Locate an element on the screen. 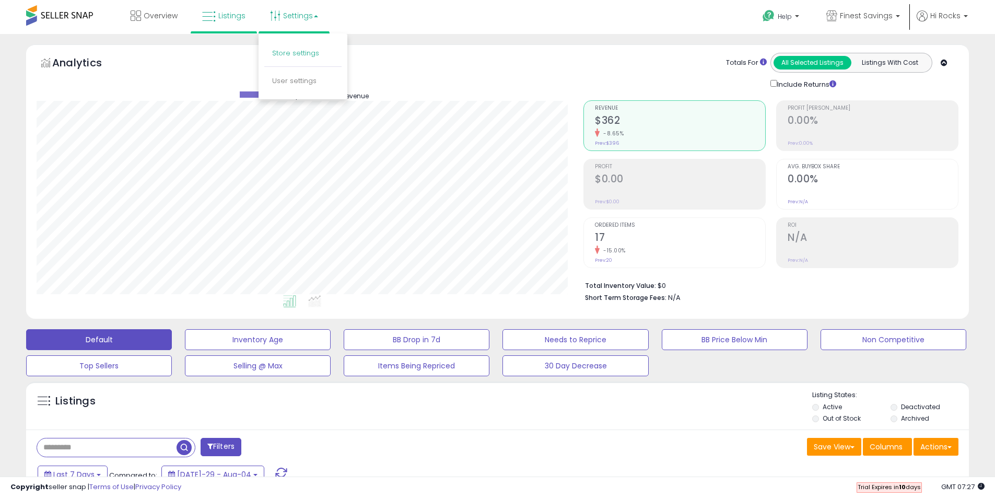  span: Hi Rocks is located at coordinates (945, 16).